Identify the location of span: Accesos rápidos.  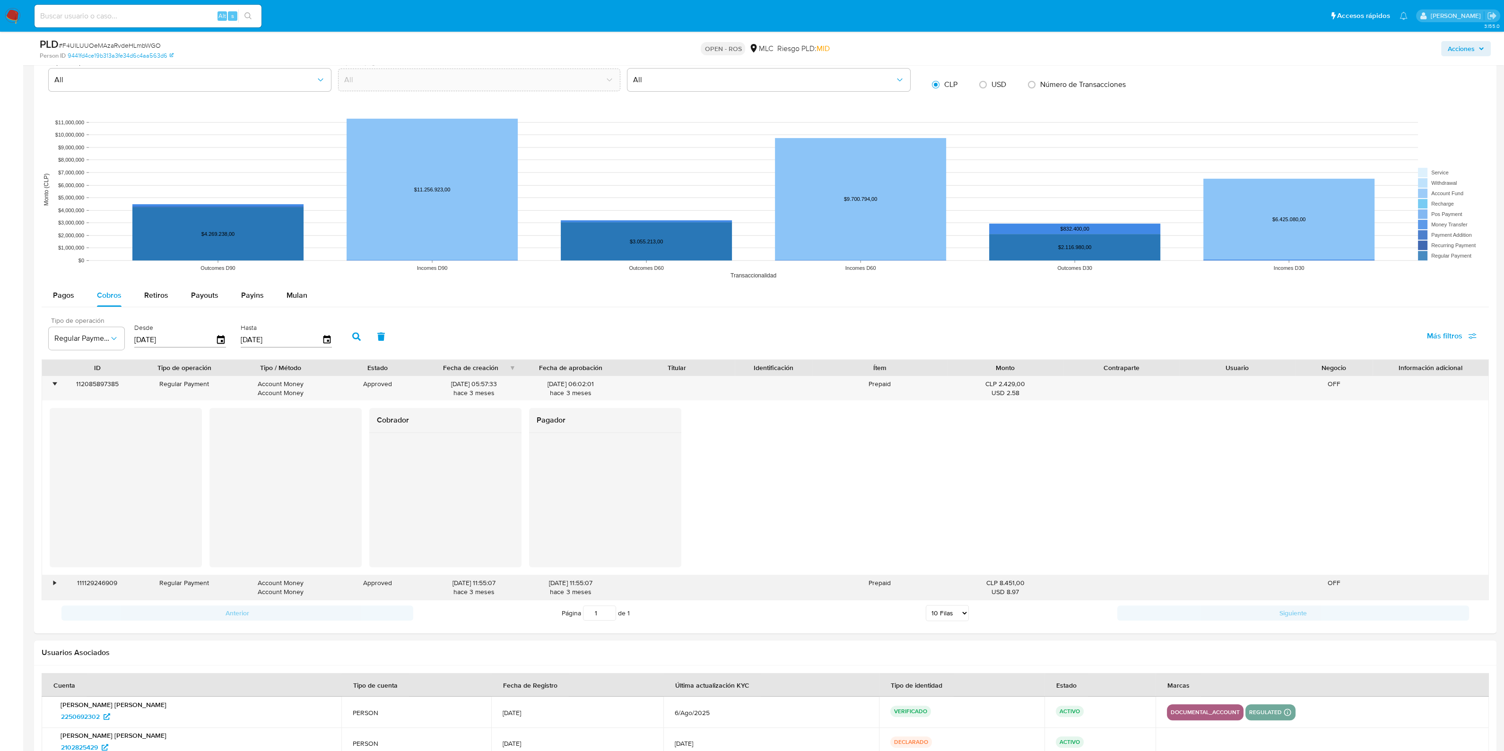
(1364, 16).